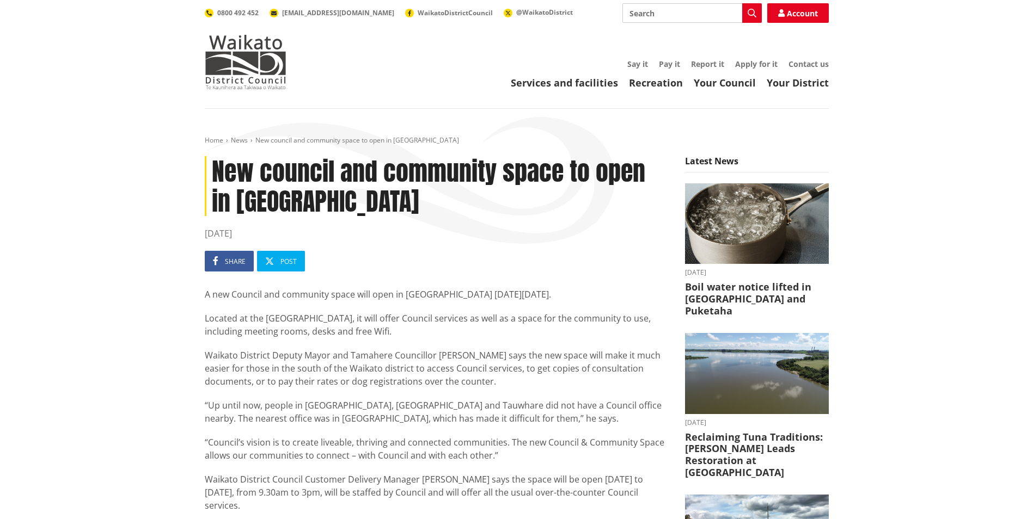  I want to click on a: Report it, so click(707, 64).